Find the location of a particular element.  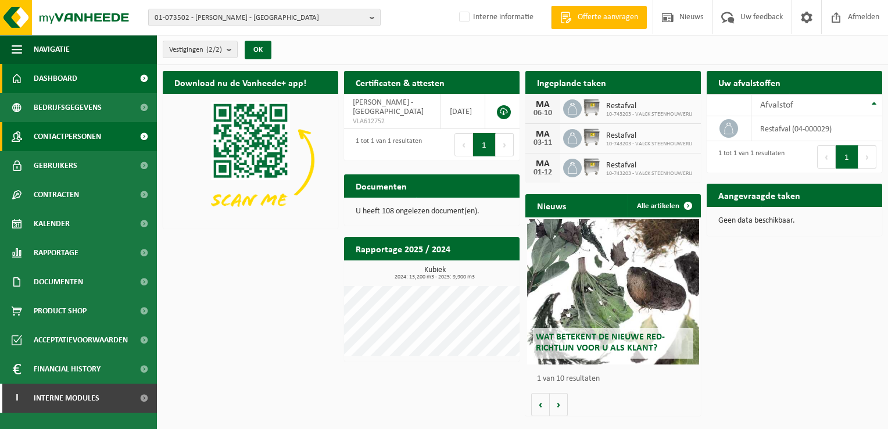

p: 1 van 10 resultaten is located at coordinates (616, 379).